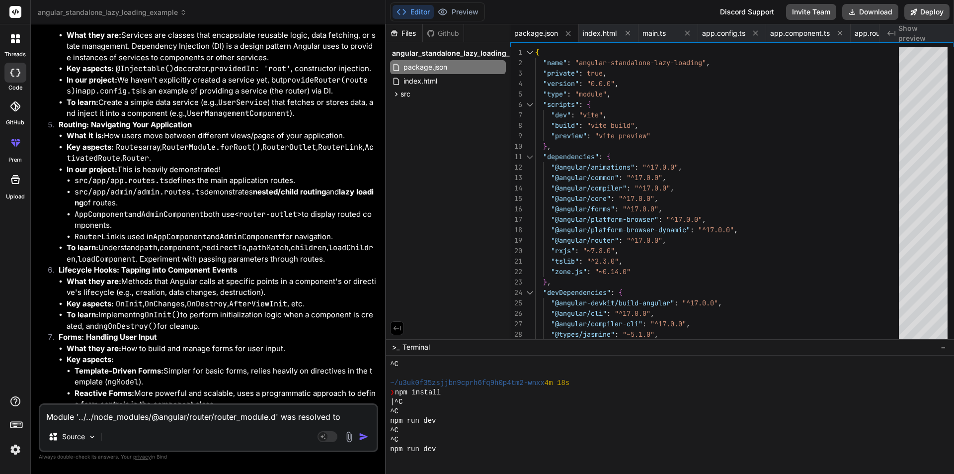 This screenshot has height=474, width=954. I want to click on li: and both use to display routed components., so click(225, 220).